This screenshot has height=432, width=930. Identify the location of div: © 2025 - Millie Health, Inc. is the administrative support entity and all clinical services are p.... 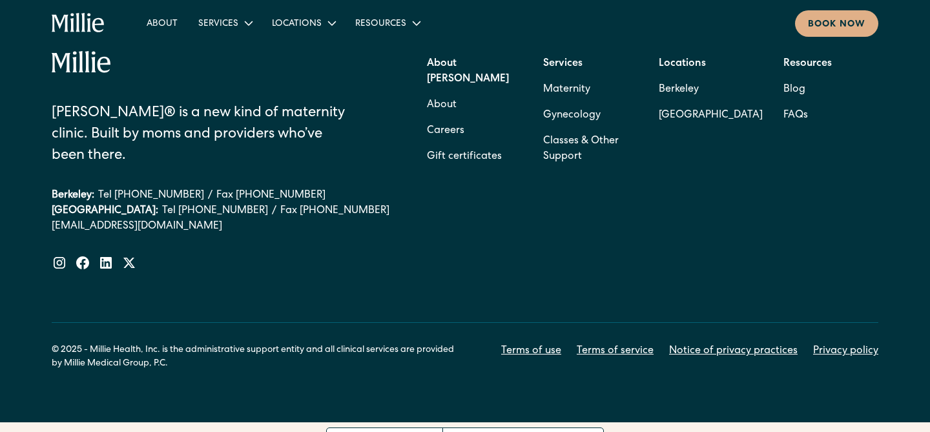
(258, 357).